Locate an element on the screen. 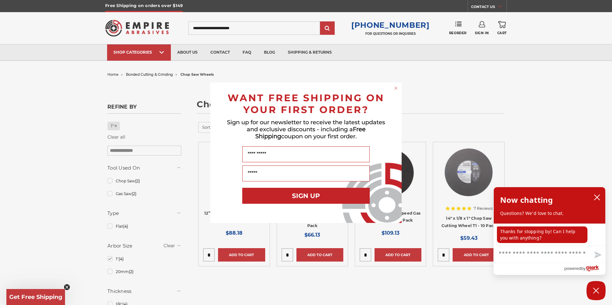 This screenshot has width=612, height=305. p: Thanks for stopping by! Can I help you with anything? is located at coordinates (542, 234).